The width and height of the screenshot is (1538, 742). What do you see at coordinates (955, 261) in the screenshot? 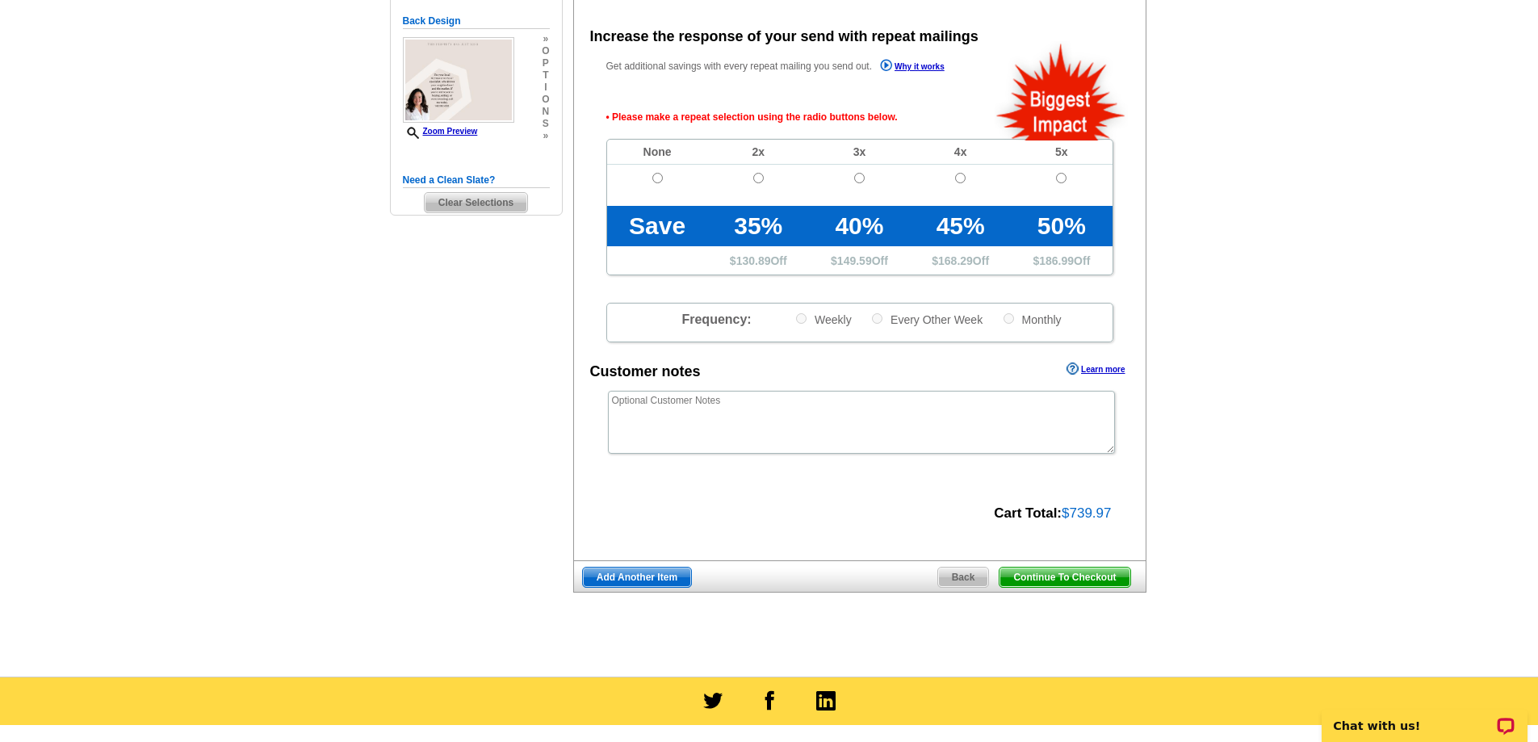
I see `span: 168.29` at bounding box center [955, 261].